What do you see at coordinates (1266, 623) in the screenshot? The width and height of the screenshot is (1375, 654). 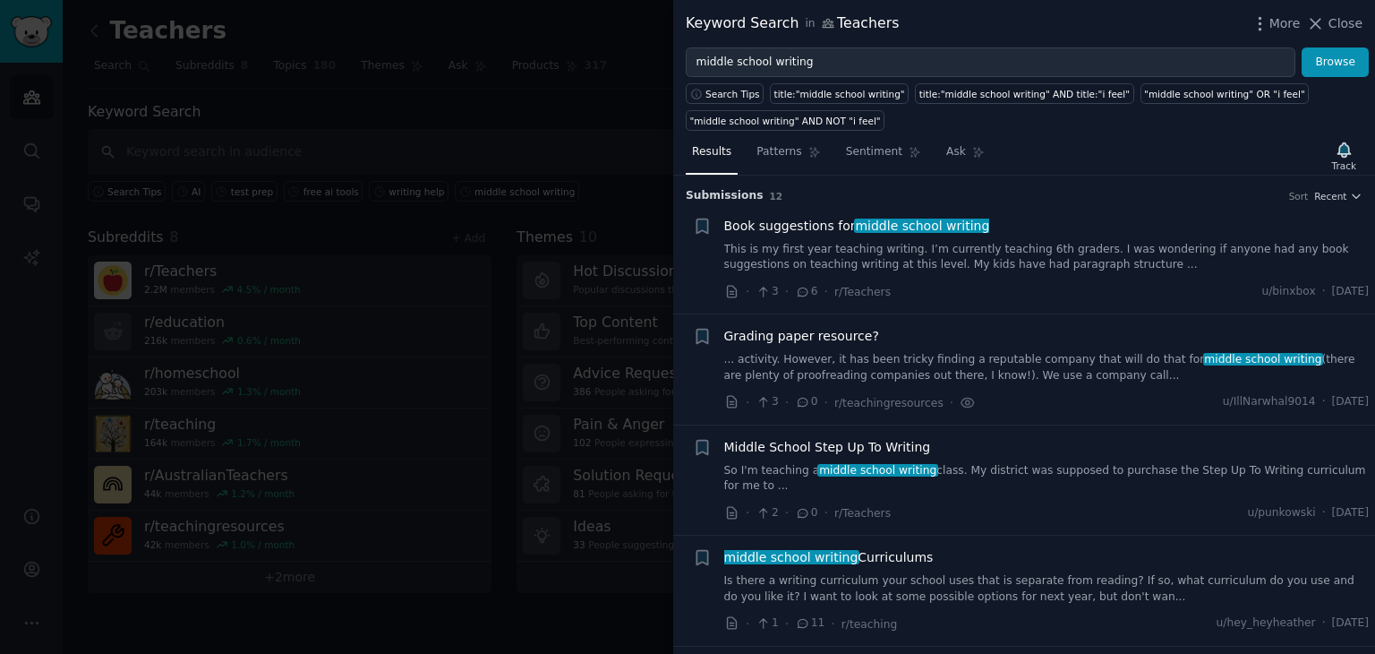 I see `span: u/hey_heyheather` at bounding box center [1266, 623].